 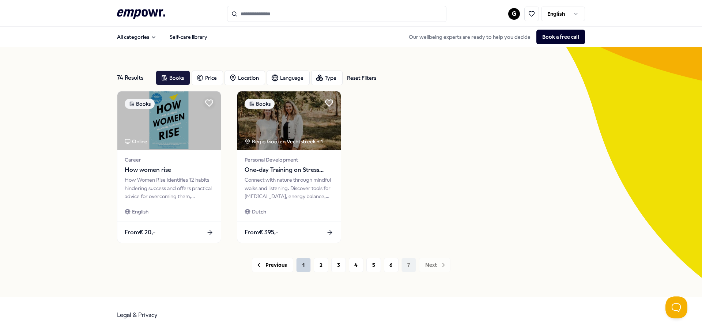 I want to click on button: Book a free call, so click(x=561, y=37).